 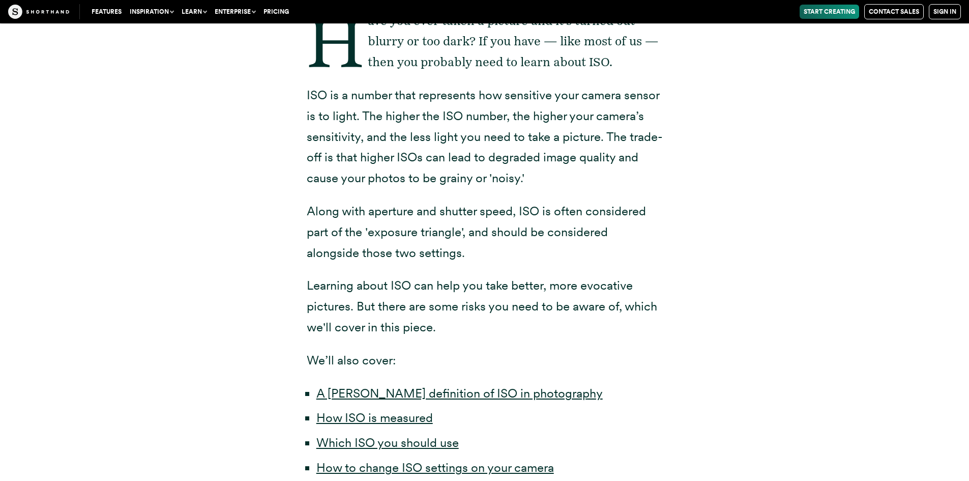 What do you see at coordinates (39, 12) in the screenshot?
I see `img: The Craft` at bounding box center [39, 12].